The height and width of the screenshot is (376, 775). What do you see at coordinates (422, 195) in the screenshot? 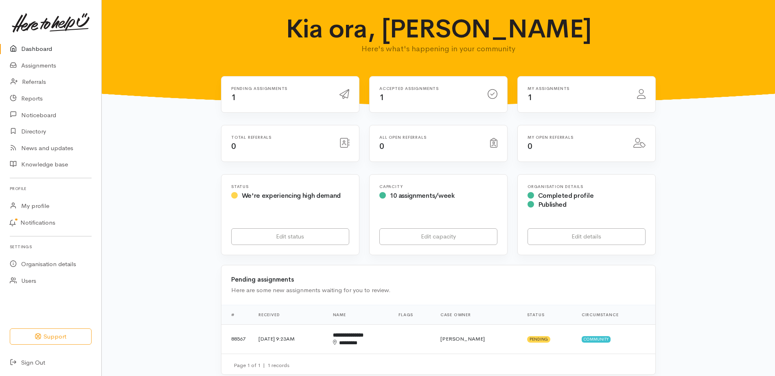
I see `span: 10 assignments/week` at bounding box center [422, 195].